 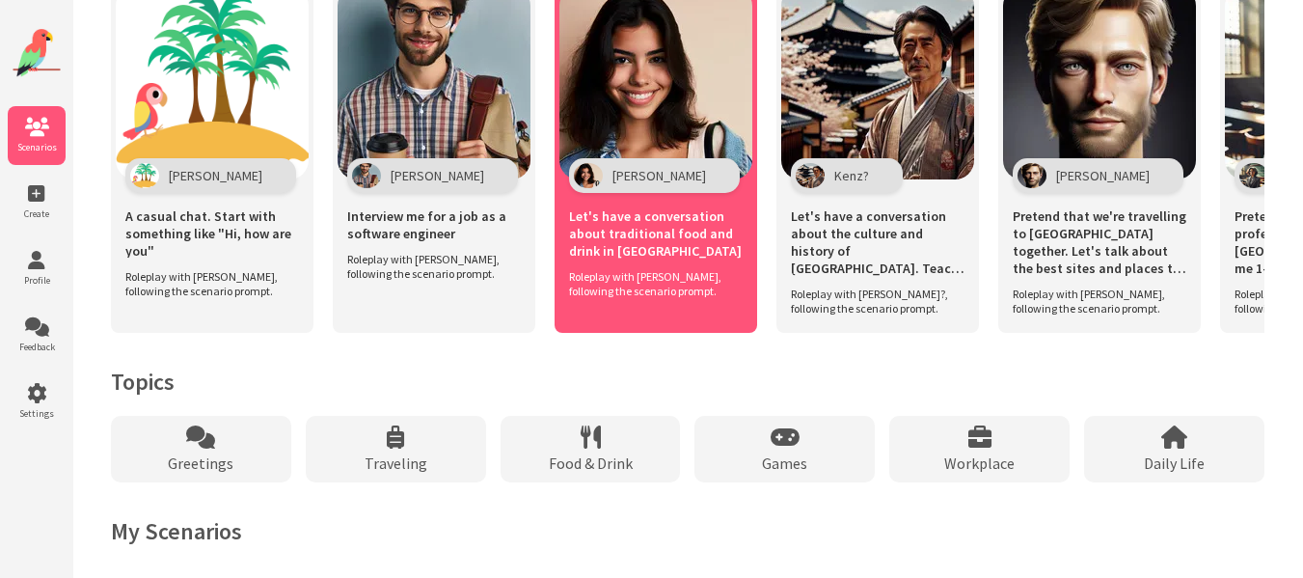 I want to click on span: Greetings, so click(x=201, y=463).